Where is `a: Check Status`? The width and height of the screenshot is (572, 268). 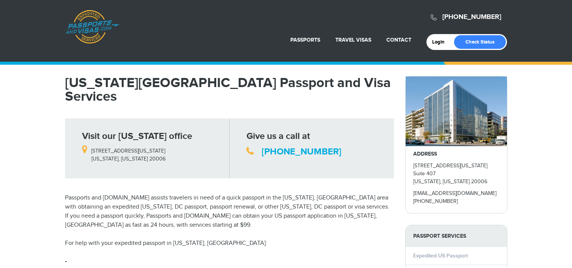
a: Check Status is located at coordinates (480, 42).